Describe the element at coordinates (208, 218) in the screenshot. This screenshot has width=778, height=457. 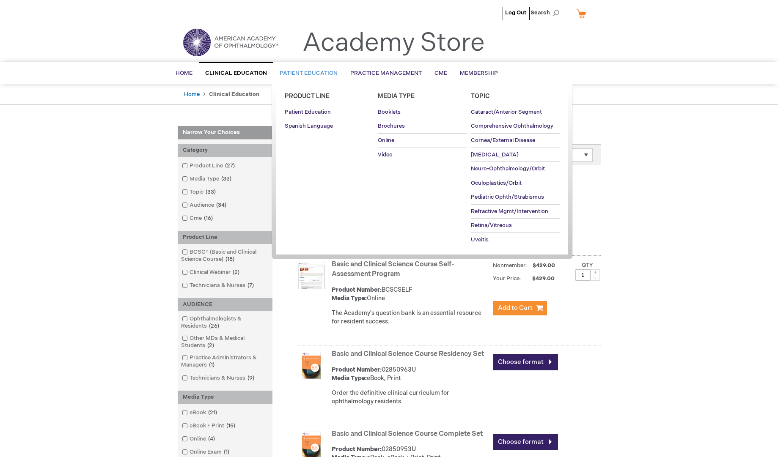
I see `span: 16` at that location.